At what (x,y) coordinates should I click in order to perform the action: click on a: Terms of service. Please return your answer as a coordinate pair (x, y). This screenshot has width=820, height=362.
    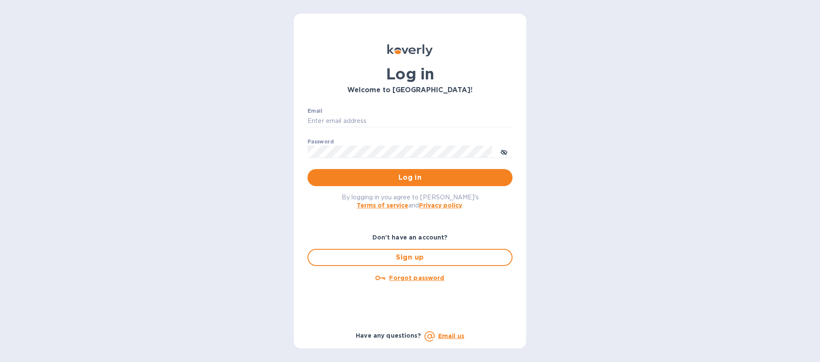
    Looking at the image, I should click on (382, 205).